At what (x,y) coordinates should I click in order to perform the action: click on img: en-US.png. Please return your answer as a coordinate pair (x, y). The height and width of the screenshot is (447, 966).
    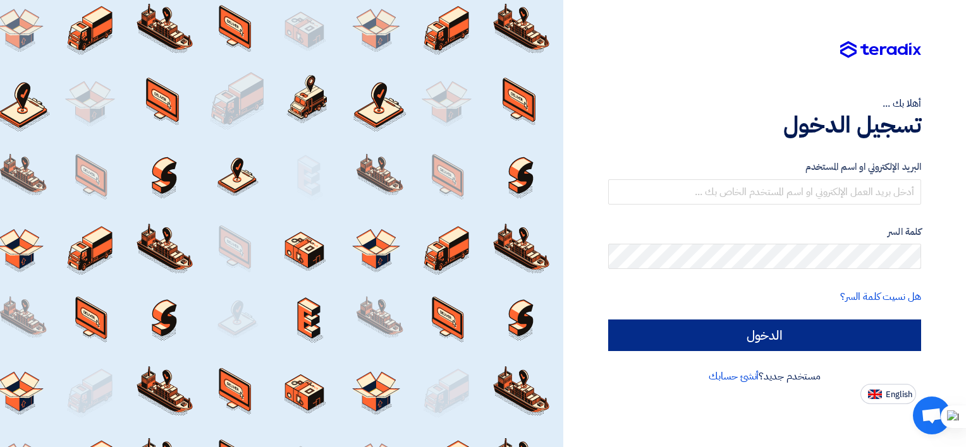
    Looking at the image, I should click on (875, 394).